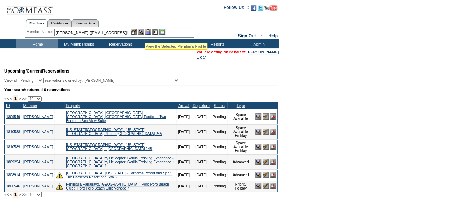 The image size is (455, 210). I want to click on a: 1809254, so click(13, 162).